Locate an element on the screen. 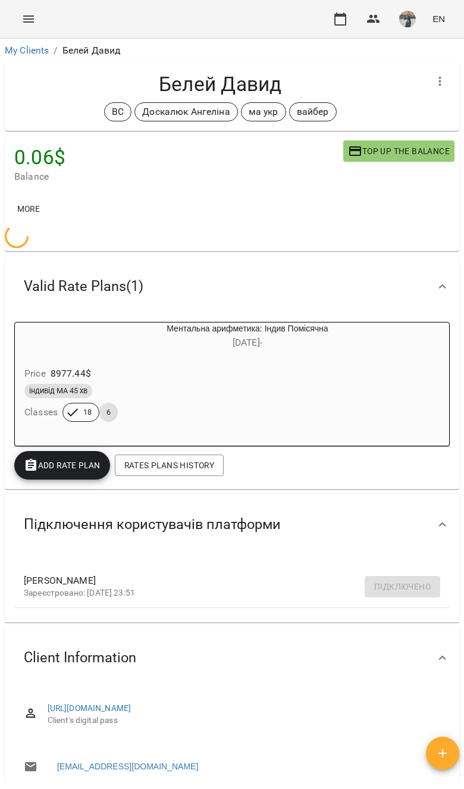 The width and height of the screenshot is (464, 789). img: 1de154b3173ed78b8959c7a2fc753f2d.jpeg is located at coordinates (408, 19).